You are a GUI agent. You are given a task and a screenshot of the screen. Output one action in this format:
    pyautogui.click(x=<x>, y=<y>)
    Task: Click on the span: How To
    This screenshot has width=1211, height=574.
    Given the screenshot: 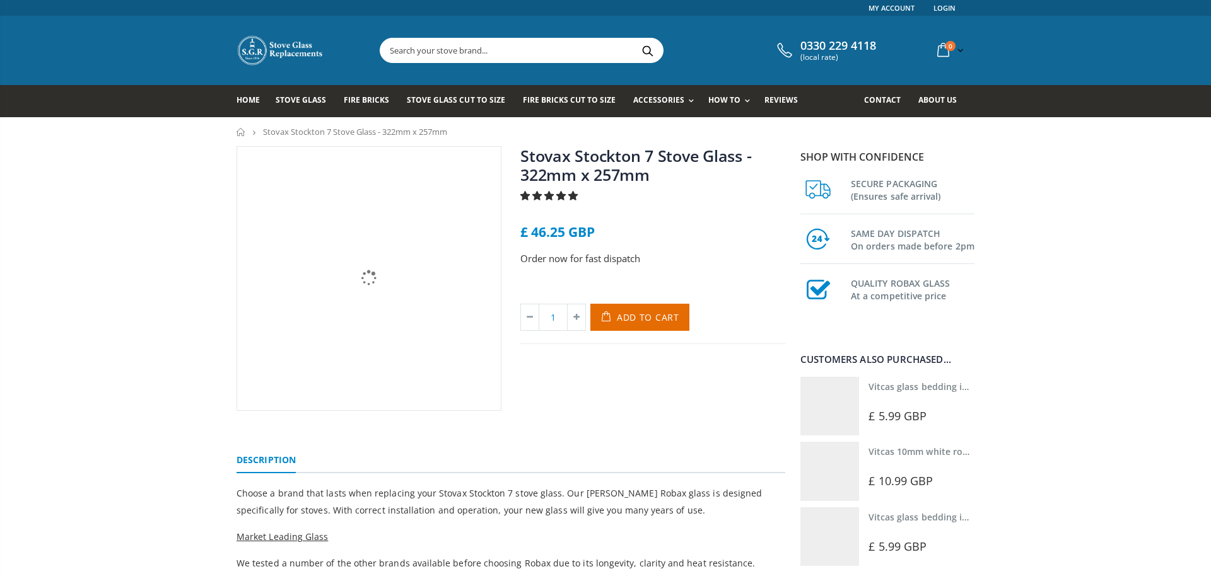 What is the action you would take?
    pyautogui.click(x=724, y=100)
    